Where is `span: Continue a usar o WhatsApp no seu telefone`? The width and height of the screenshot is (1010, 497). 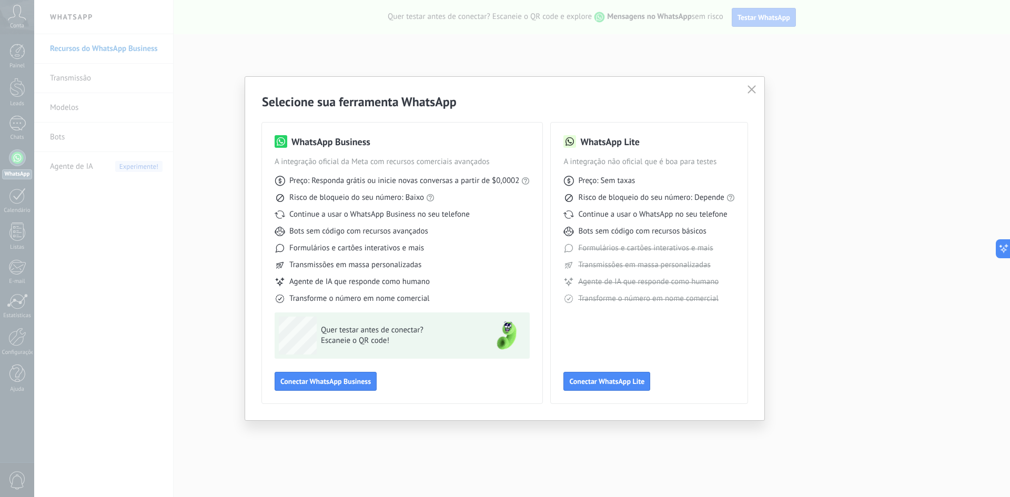
span: Continue a usar o WhatsApp no seu telefone is located at coordinates (652, 215).